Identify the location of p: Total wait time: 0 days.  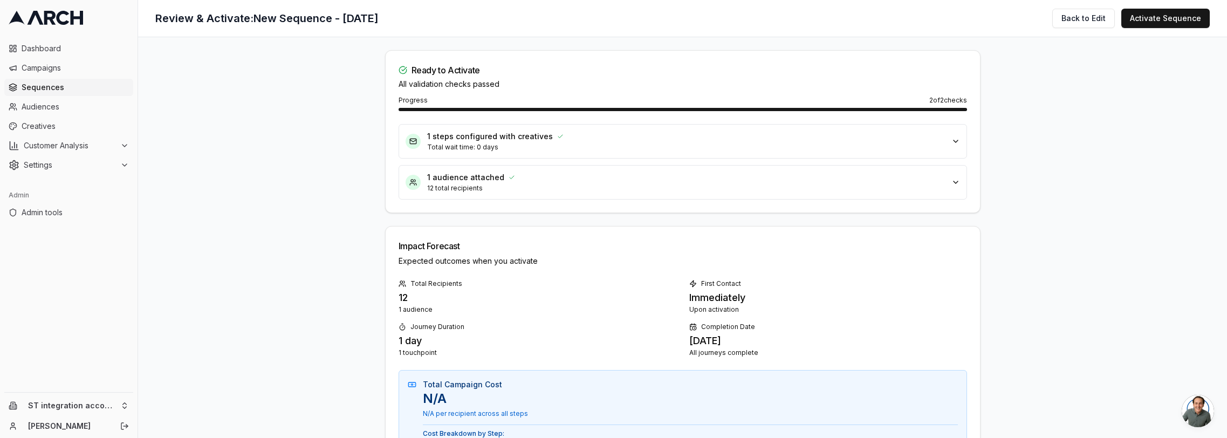
(686, 147).